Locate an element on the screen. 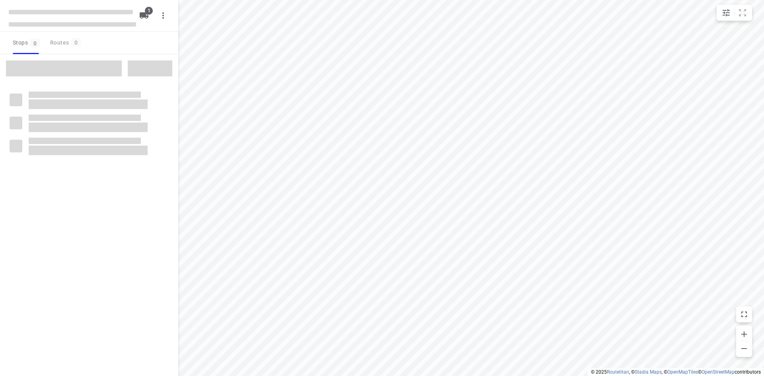  a: OpenMapTiles is located at coordinates (683, 372).